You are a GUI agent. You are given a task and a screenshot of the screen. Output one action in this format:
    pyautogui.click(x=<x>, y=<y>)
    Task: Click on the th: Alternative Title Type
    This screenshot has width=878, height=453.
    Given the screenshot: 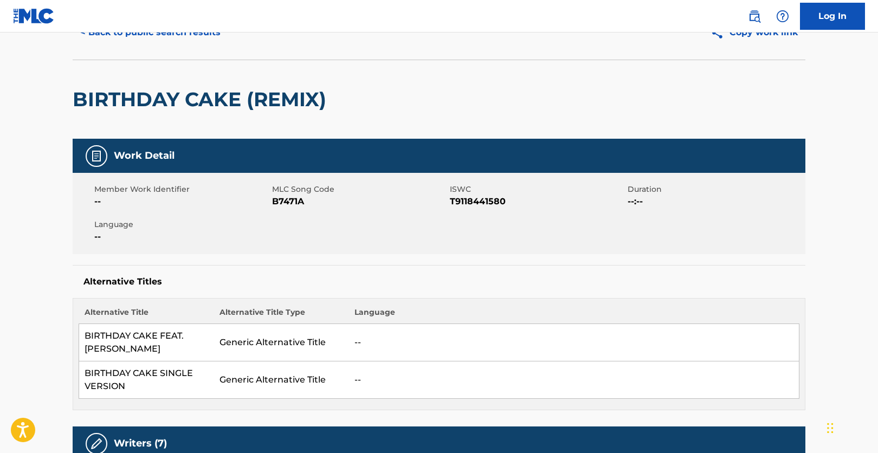 What is the action you would take?
    pyautogui.click(x=281, y=316)
    